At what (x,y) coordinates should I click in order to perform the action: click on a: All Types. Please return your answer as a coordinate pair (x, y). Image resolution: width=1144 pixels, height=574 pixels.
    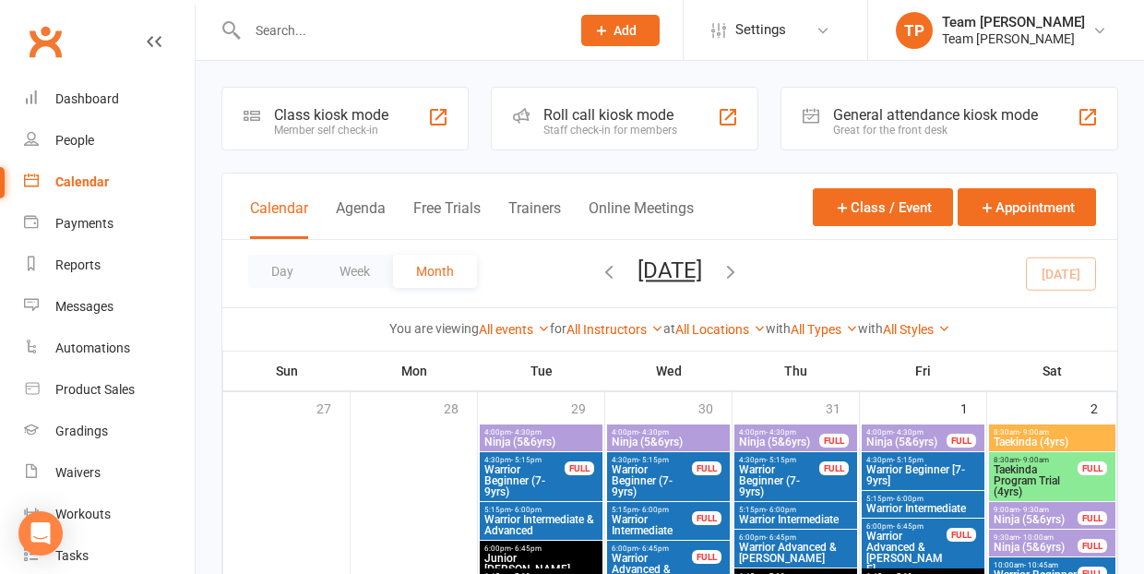
    Looking at the image, I should click on (824, 329).